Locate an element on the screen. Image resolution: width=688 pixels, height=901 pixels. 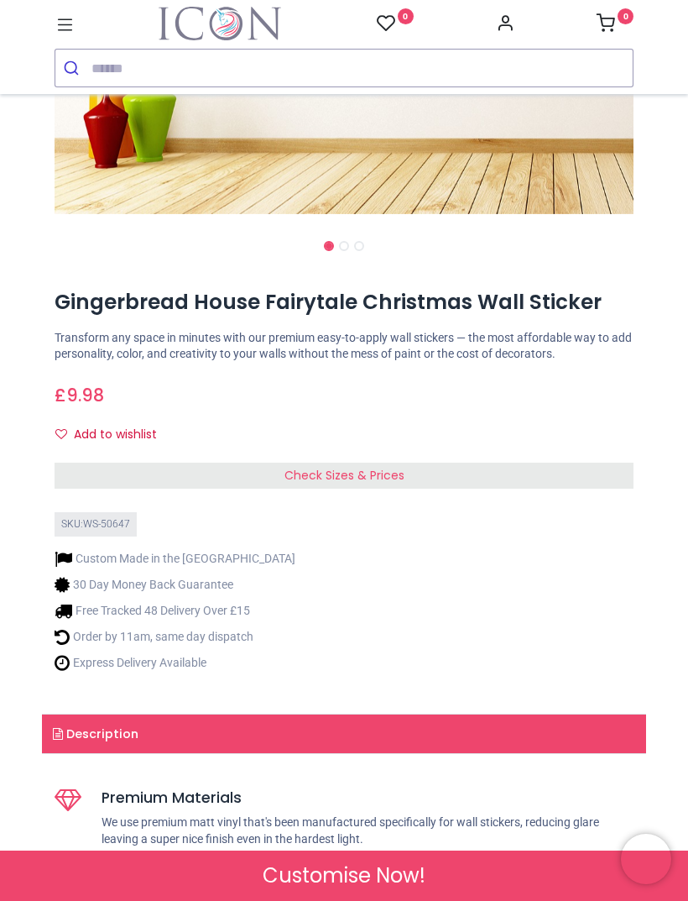
p: Transform any space in minutes with our premium easy-to-apply wall stickers — the most affordable... is located at coordinates (344, 346).